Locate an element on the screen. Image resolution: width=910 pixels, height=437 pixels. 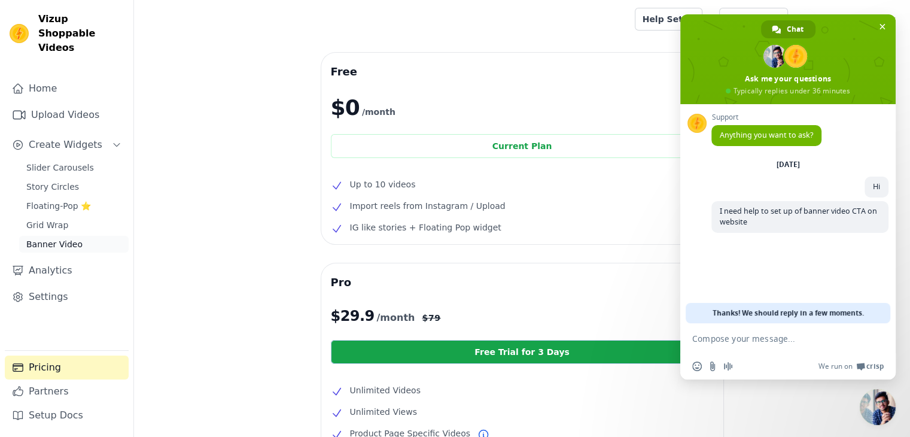
a: Home is located at coordinates (66, 89).